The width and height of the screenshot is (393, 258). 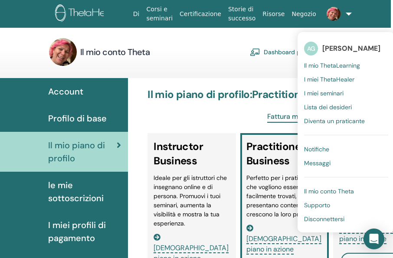 What do you see at coordinates (317, 163) in the screenshot?
I see `span: Messaggi` at bounding box center [317, 163].